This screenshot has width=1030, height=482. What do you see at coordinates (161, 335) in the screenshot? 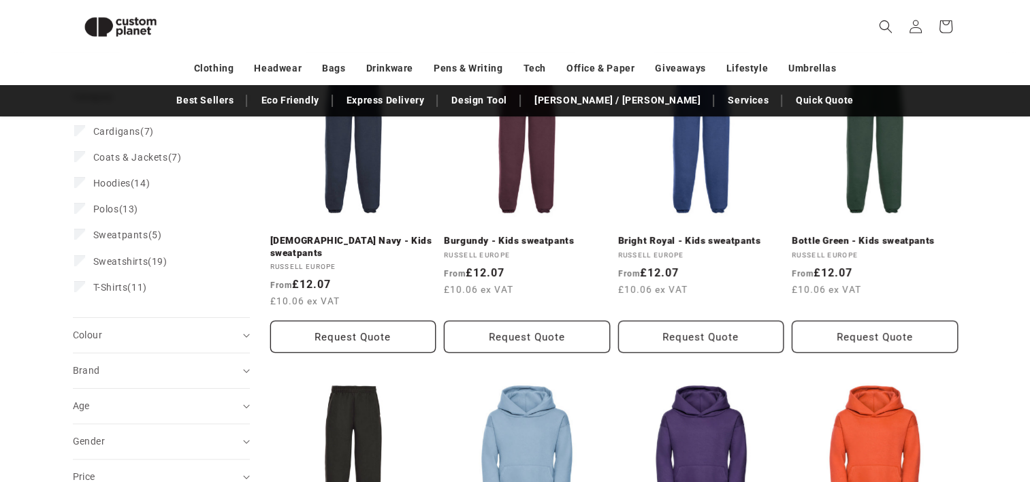
I see `summary: Colour (0 selected)` at bounding box center [161, 335].